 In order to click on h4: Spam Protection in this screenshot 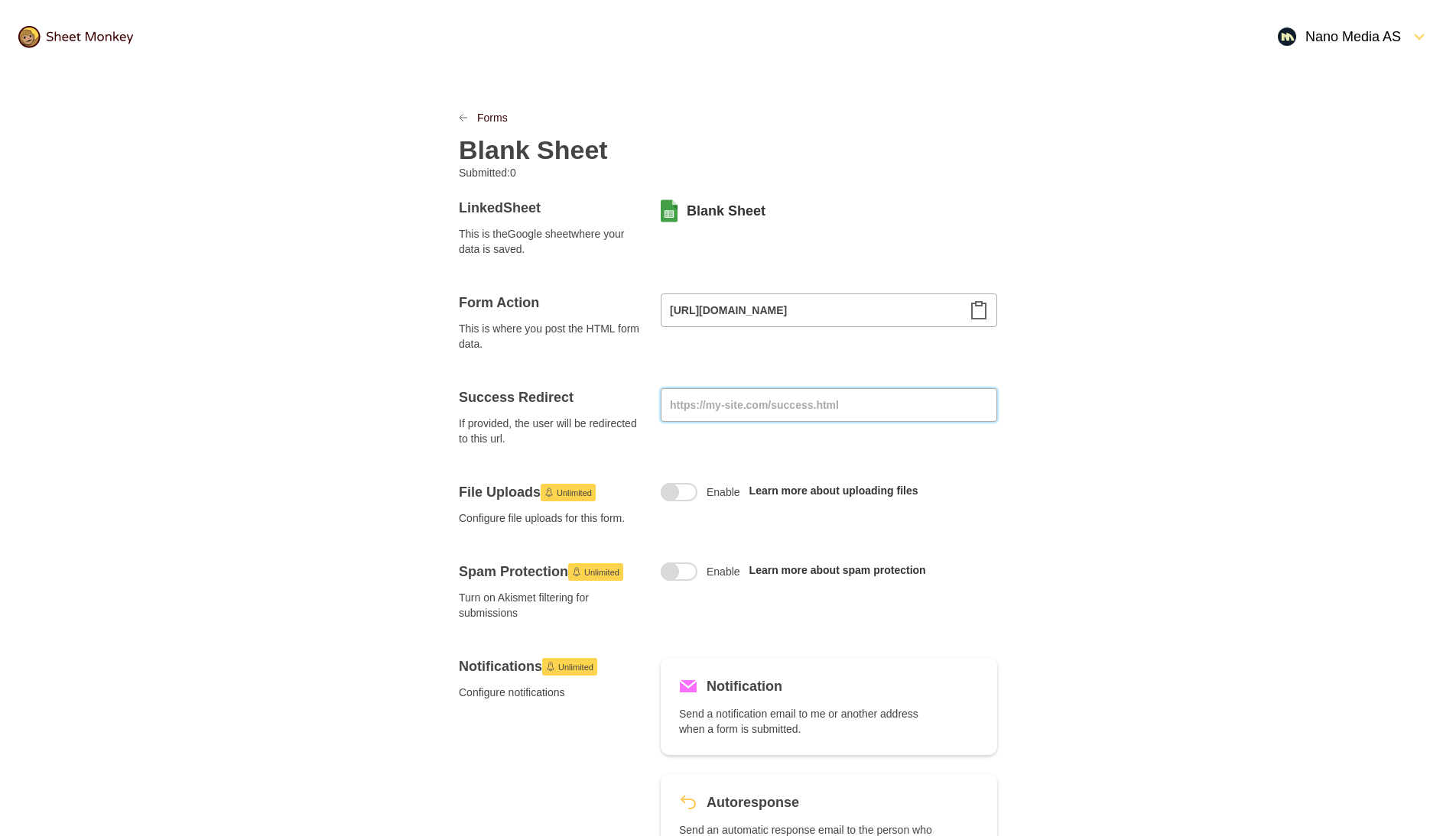, I will do `click(551, 572)`.